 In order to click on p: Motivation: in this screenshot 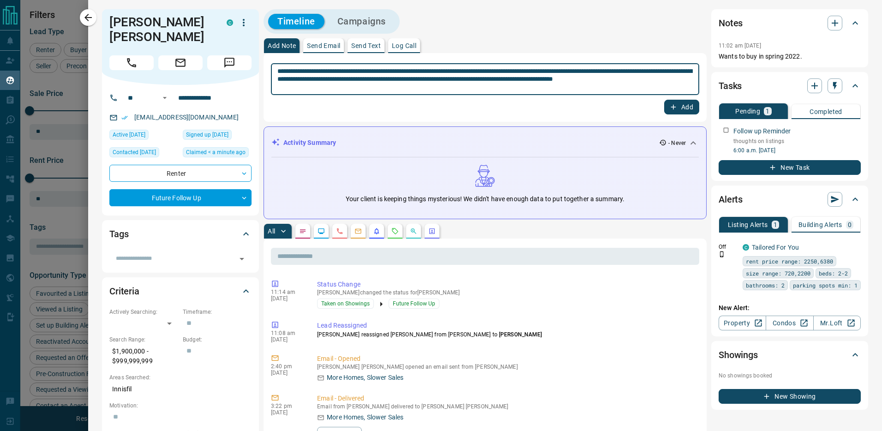, I will do `click(180, 406)`.